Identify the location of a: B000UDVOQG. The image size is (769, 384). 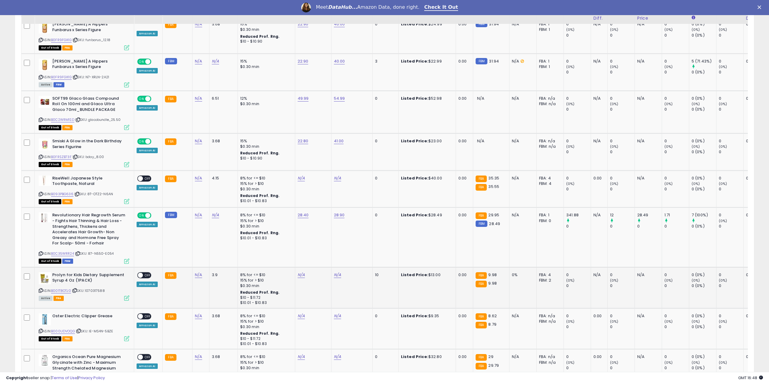
(63, 331).